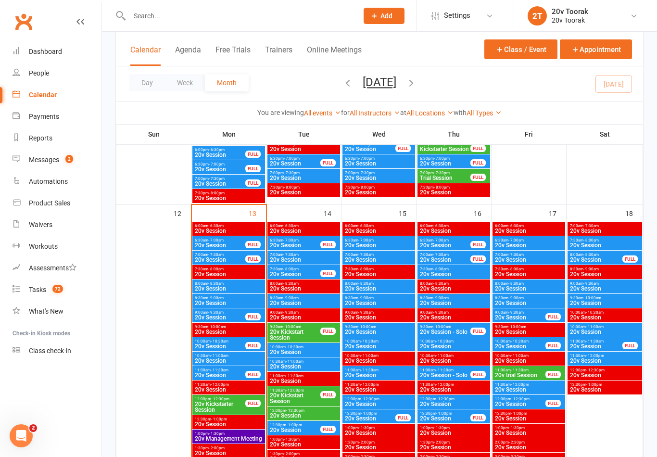  Describe the element at coordinates (379, 269) in the screenshot. I see `span: 7:30am` at that location.